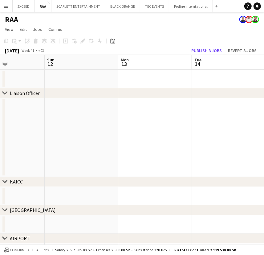 This screenshot has height=255, width=264. Describe the element at coordinates (78, 6) in the screenshot. I see `button: SCARLETT ENTERTAINMENT` at that location.